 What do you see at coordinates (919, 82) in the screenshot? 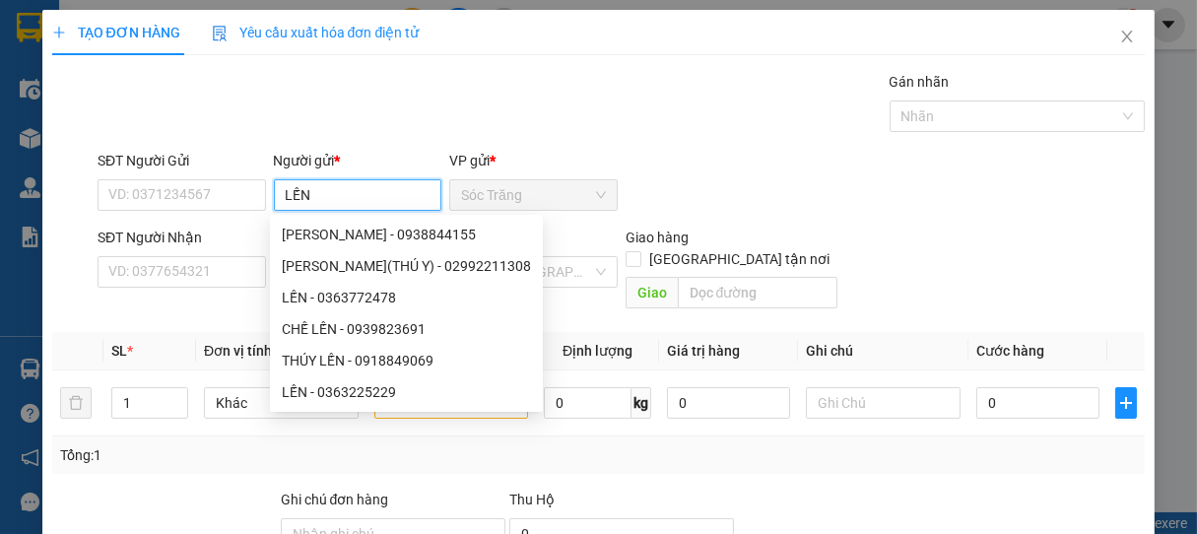
I see `label: Gán nhãn` at bounding box center [919, 82].